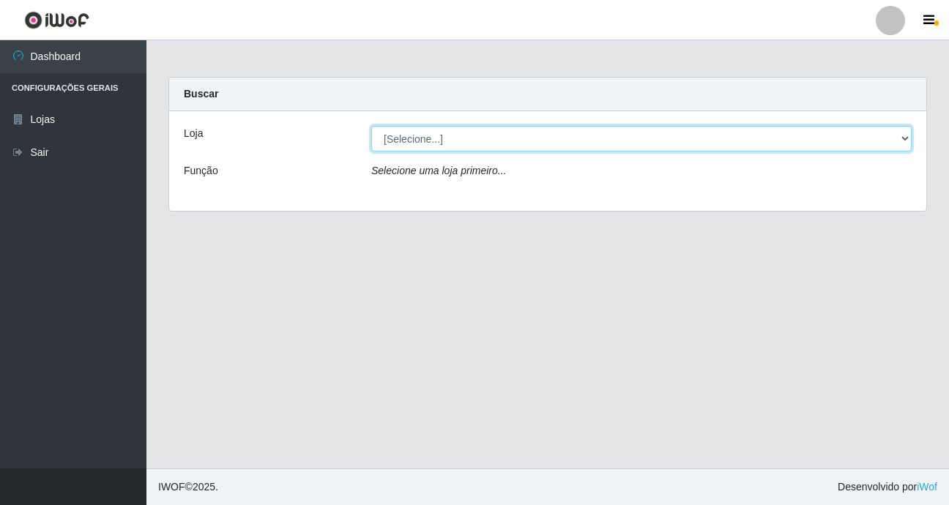  Describe the element at coordinates (171, 487) in the screenshot. I see `span: IWOF` at that location.